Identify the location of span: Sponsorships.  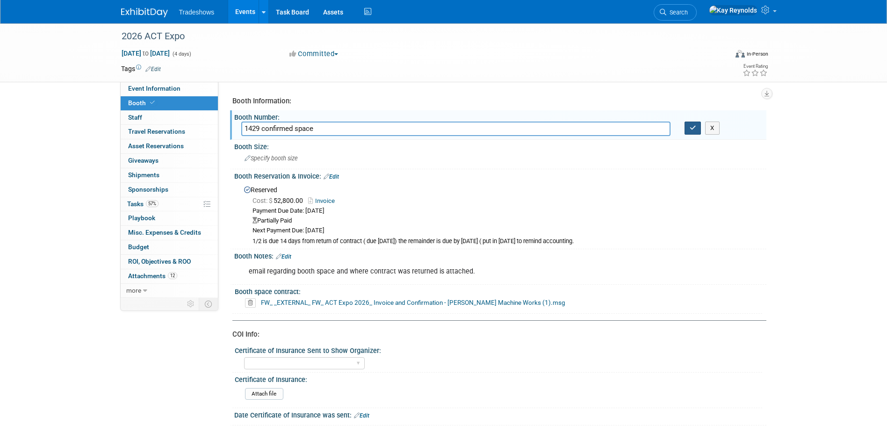
(148, 189).